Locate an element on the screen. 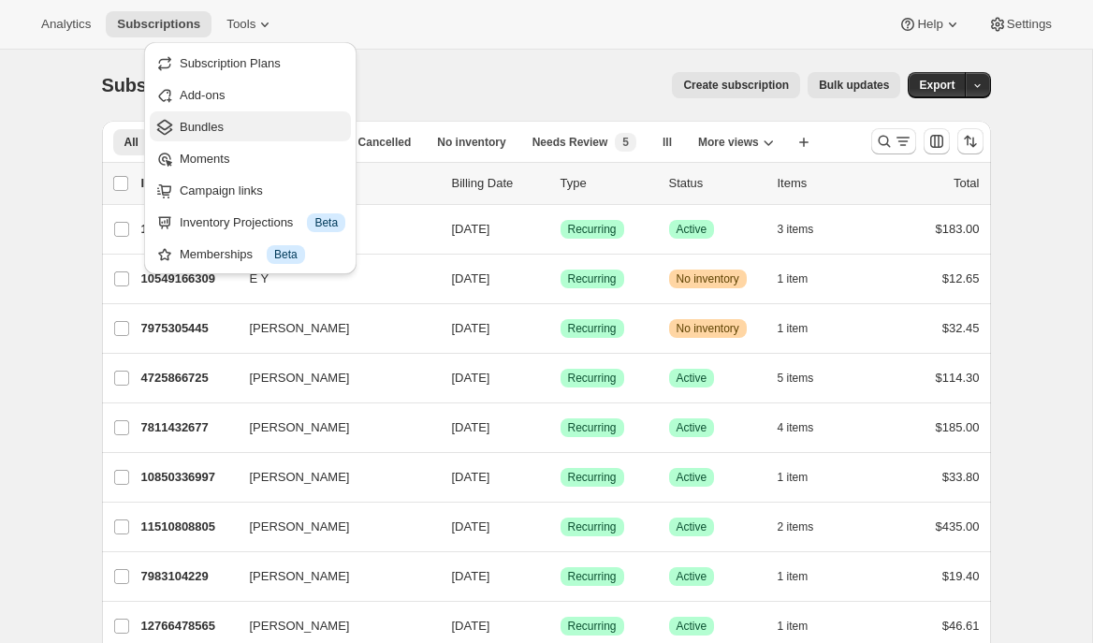  button: Help is located at coordinates (929, 24).